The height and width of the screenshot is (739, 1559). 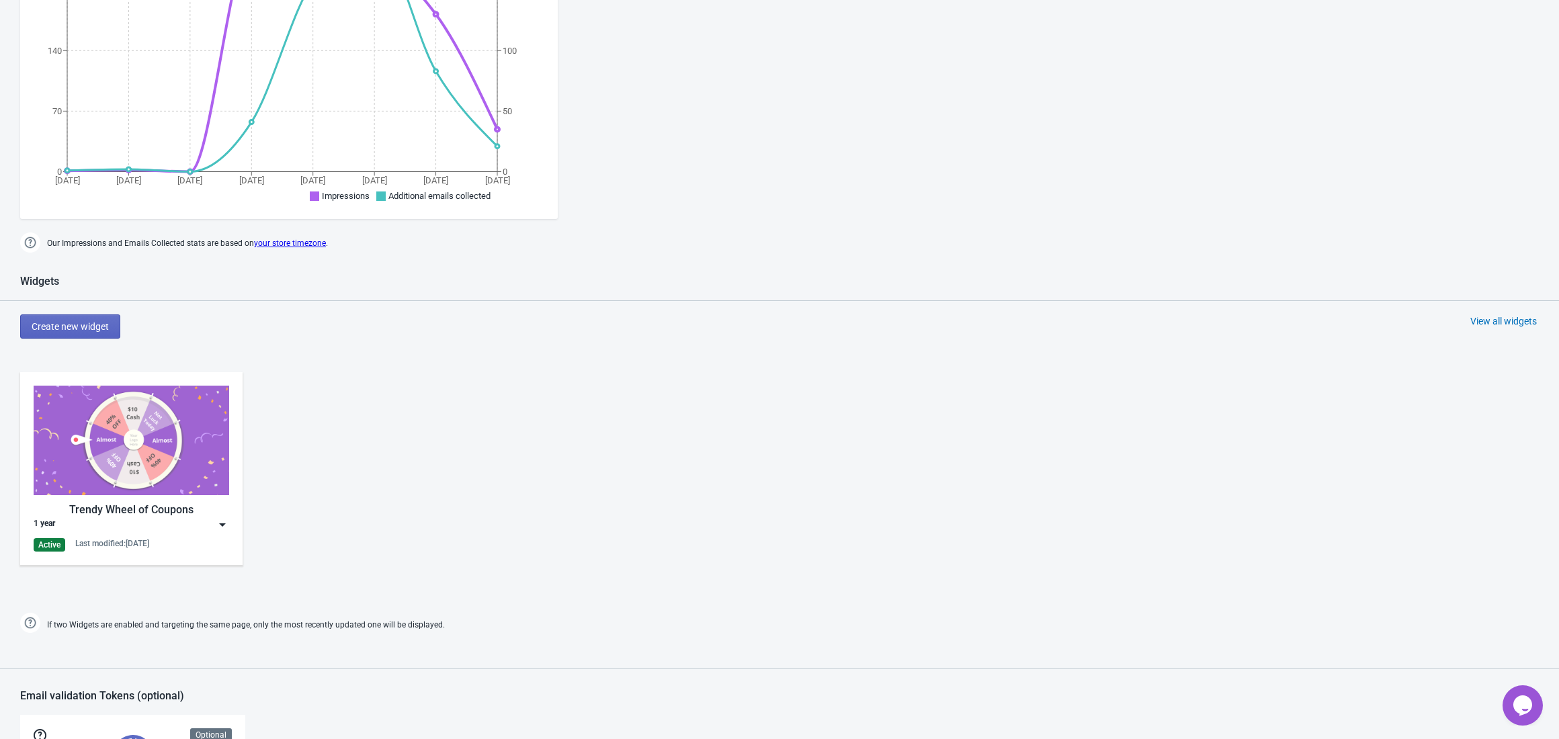 What do you see at coordinates (1503, 321) in the screenshot?
I see `div: View all widgets` at bounding box center [1503, 321].